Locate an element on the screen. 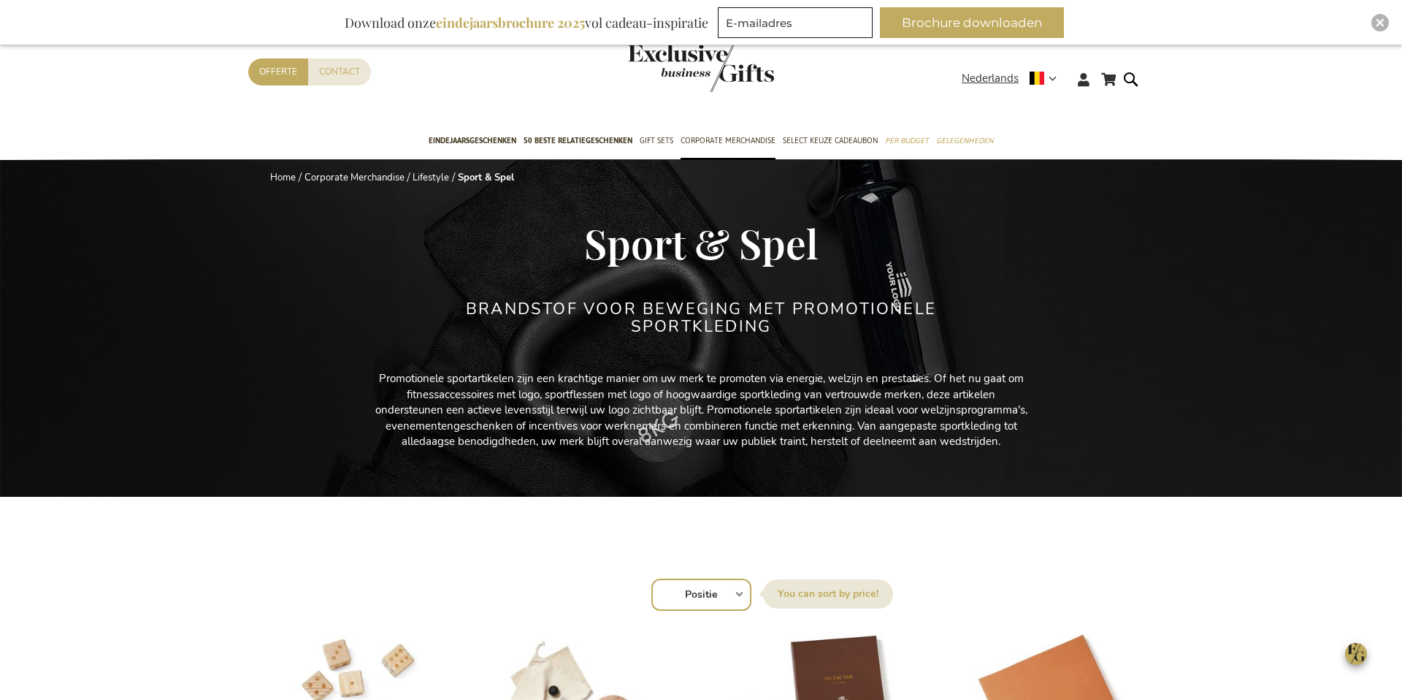 This screenshot has width=1402, height=700. a: Home is located at coordinates (283, 177).